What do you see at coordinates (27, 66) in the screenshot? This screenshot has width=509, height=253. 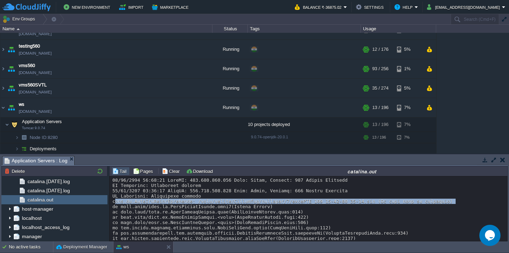 I see `a: vms560` at bounding box center [27, 66].